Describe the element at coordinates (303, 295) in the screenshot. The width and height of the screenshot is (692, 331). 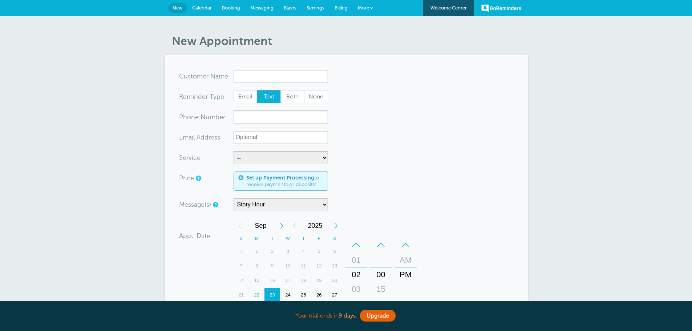
I see `div: 25` at that location.